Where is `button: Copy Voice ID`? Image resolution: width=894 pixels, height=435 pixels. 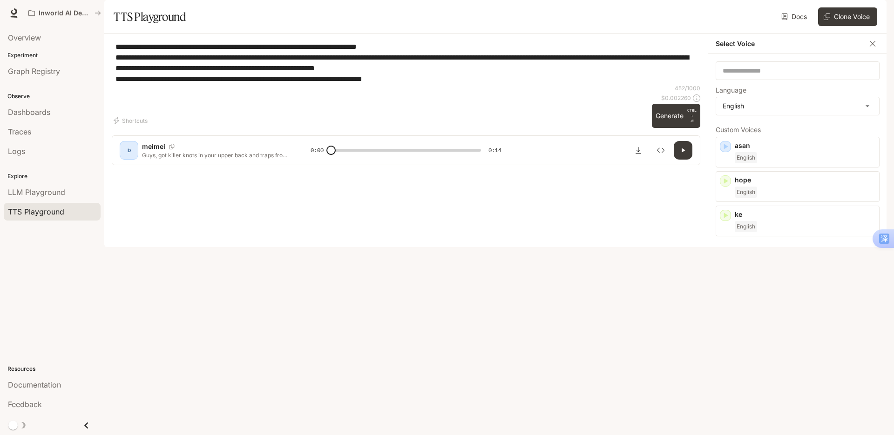
button: Copy Voice ID is located at coordinates (172, 147).